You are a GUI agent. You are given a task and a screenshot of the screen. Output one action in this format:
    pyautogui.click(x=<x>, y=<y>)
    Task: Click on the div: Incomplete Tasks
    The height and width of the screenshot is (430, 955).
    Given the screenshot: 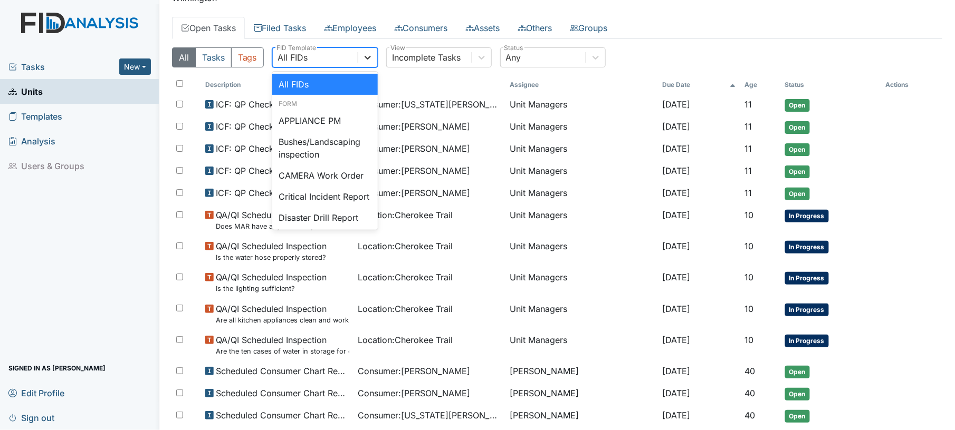 What is the action you would take?
    pyautogui.click(x=426, y=58)
    